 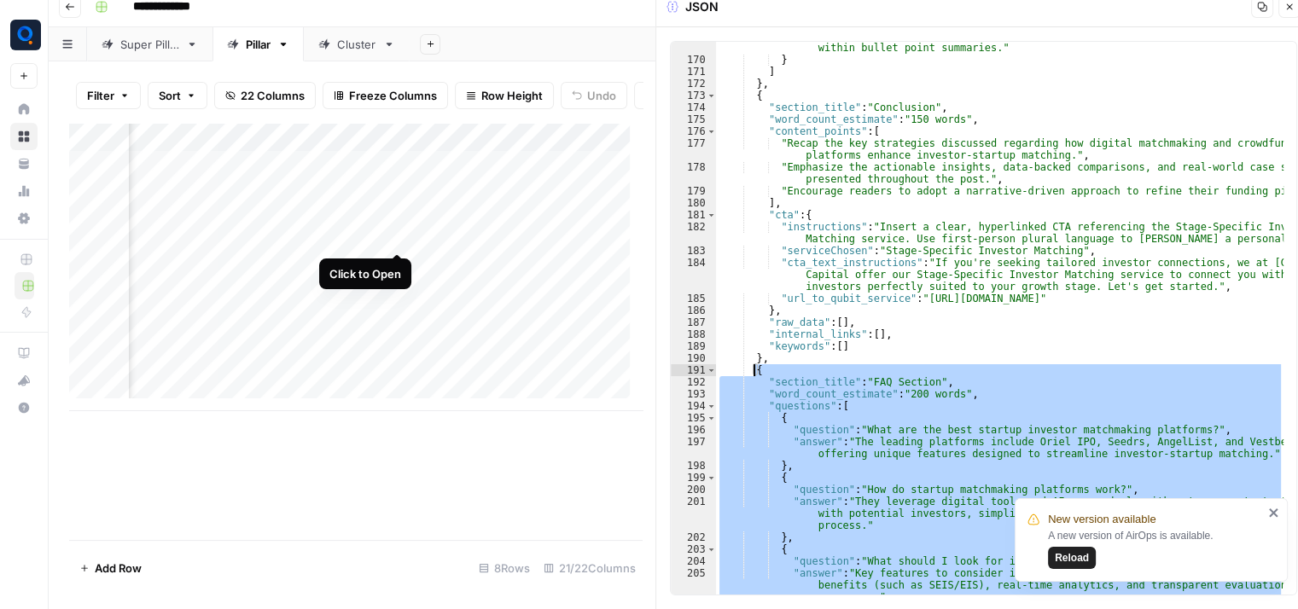 I want to click on button: Filter, so click(x=108, y=96).